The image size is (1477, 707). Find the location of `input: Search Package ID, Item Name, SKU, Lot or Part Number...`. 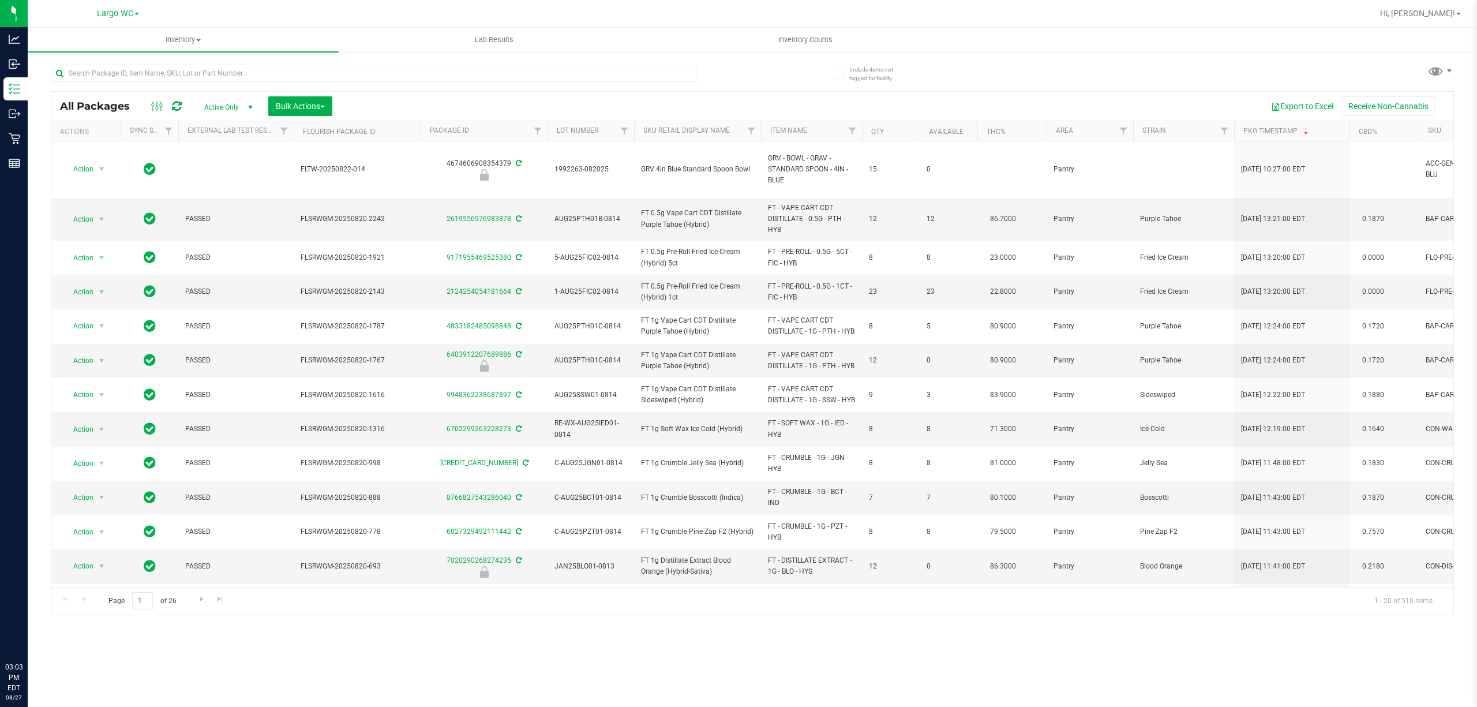

input: Search Package ID, Item Name, SKU, Lot or Part Number... is located at coordinates (374, 73).